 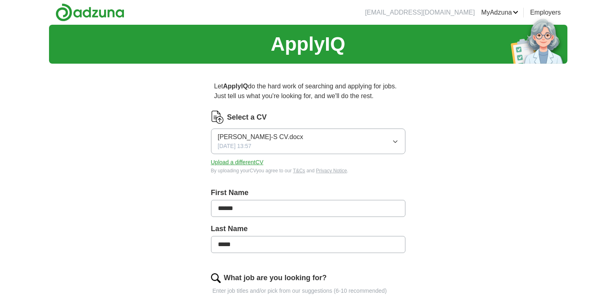 What do you see at coordinates (235, 86) in the screenshot?
I see `strong: ApplyIQ` at bounding box center [235, 86].